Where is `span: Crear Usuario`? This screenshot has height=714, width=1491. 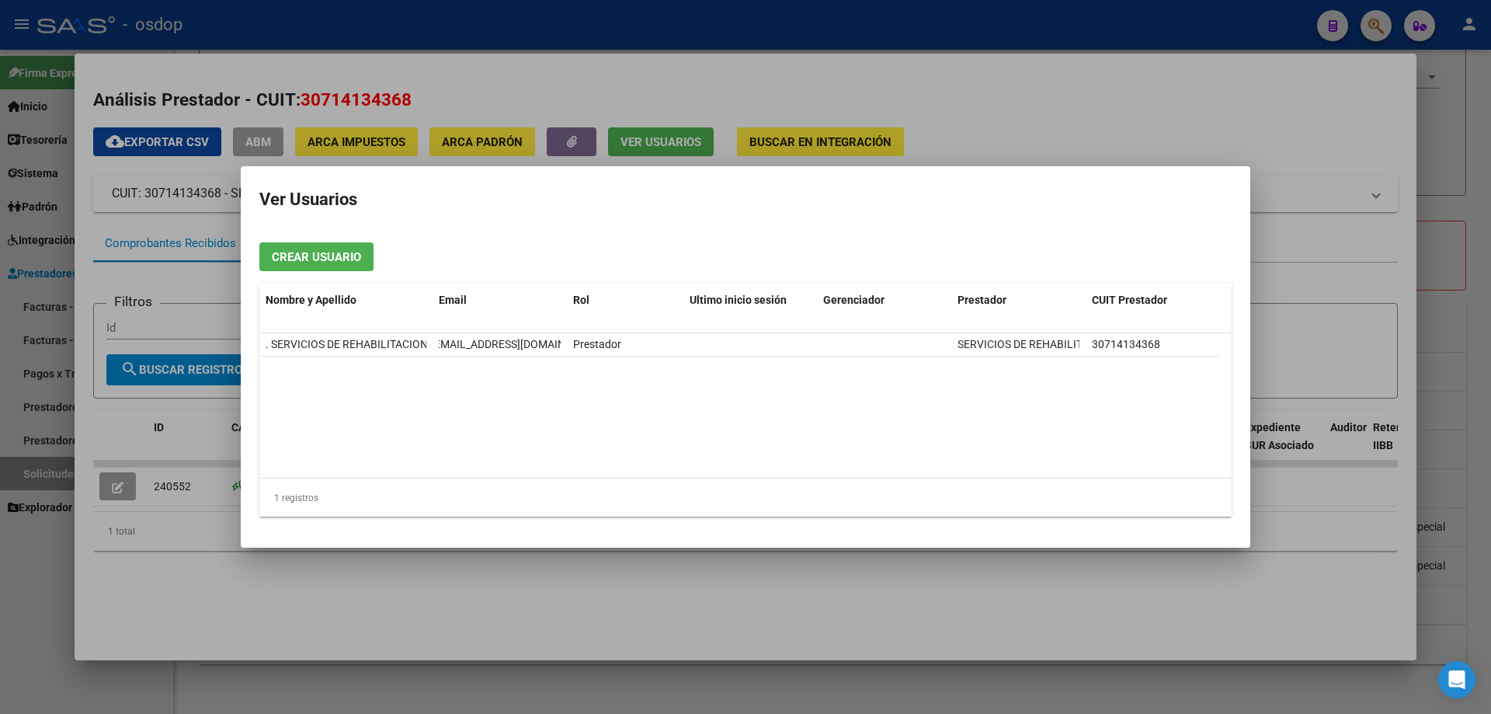
span: Crear Usuario is located at coordinates (316, 257).